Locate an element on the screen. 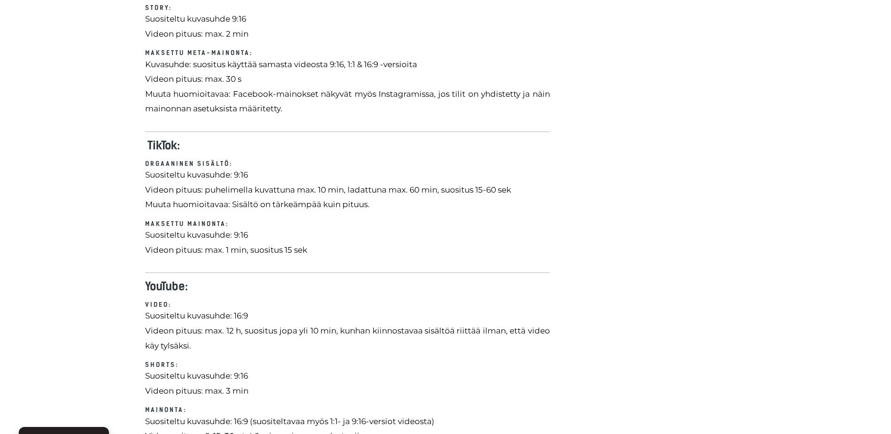  h6: Story: is located at coordinates (347, 8).